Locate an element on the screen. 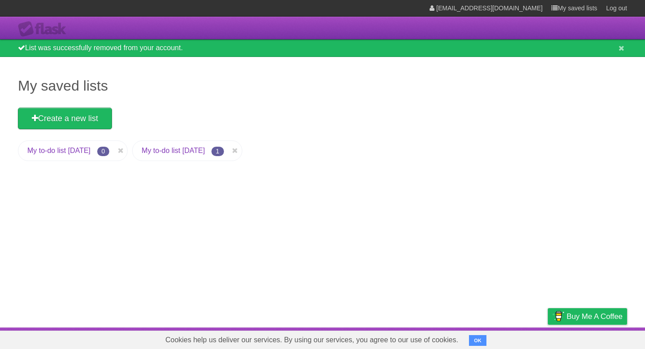 The height and width of the screenshot is (349, 645). a: Suggest a feature is located at coordinates (599, 338).